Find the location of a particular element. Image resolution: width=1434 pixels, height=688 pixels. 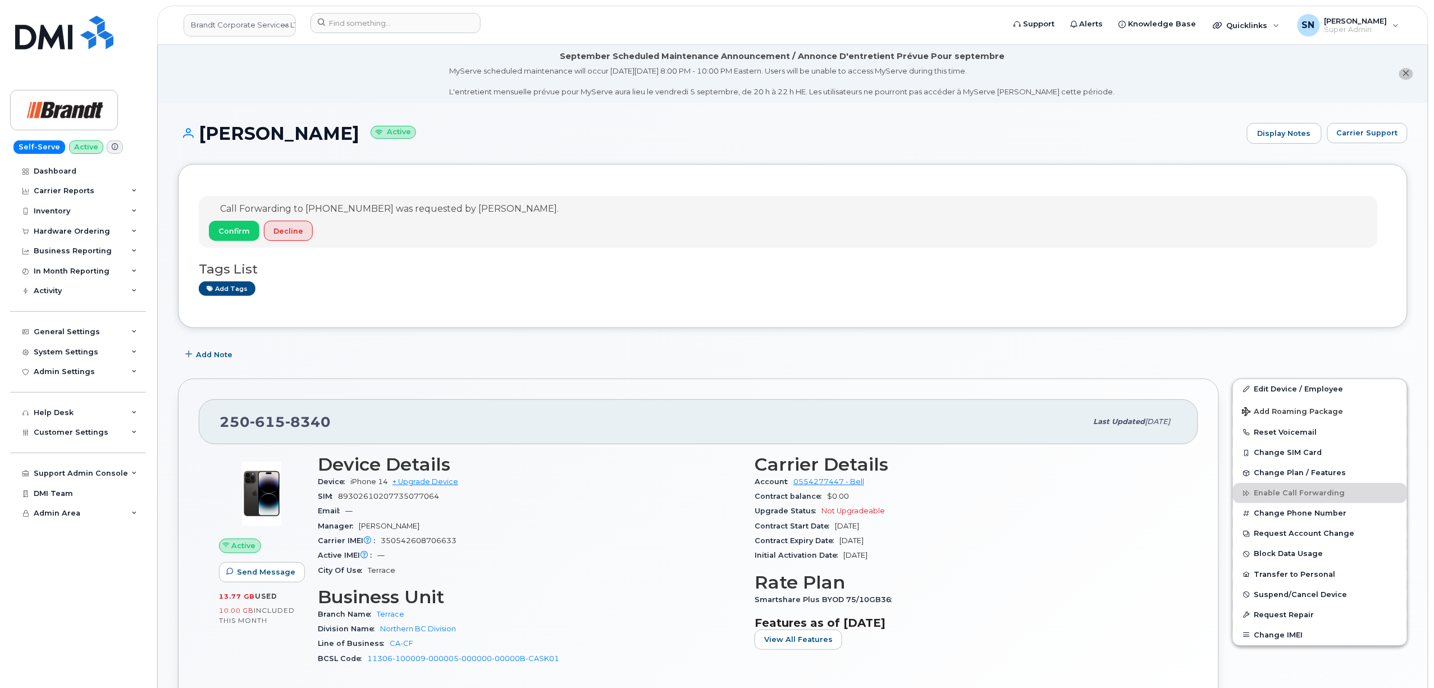

span: 350542608706633 is located at coordinates (418, 540).